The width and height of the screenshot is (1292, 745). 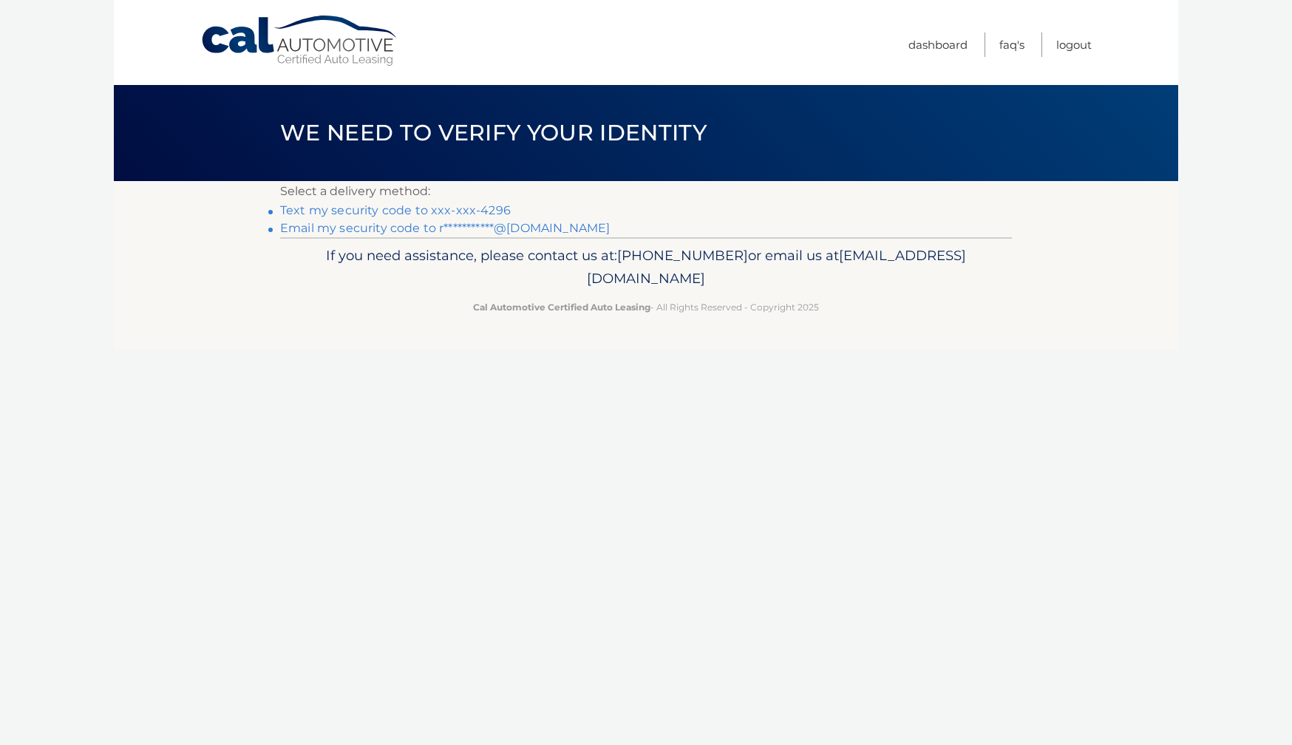 What do you see at coordinates (493, 132) in the screenshot?
I see `span: We need to verify your identity` at bounding box center [493, 132].